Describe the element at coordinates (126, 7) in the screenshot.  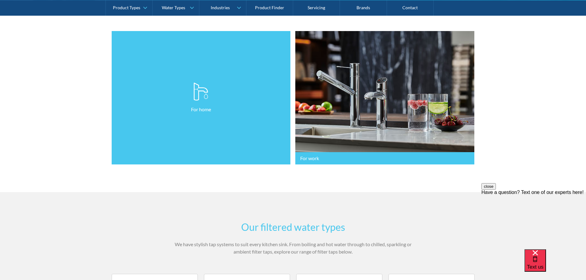
I see `div: Product Types` at that location.